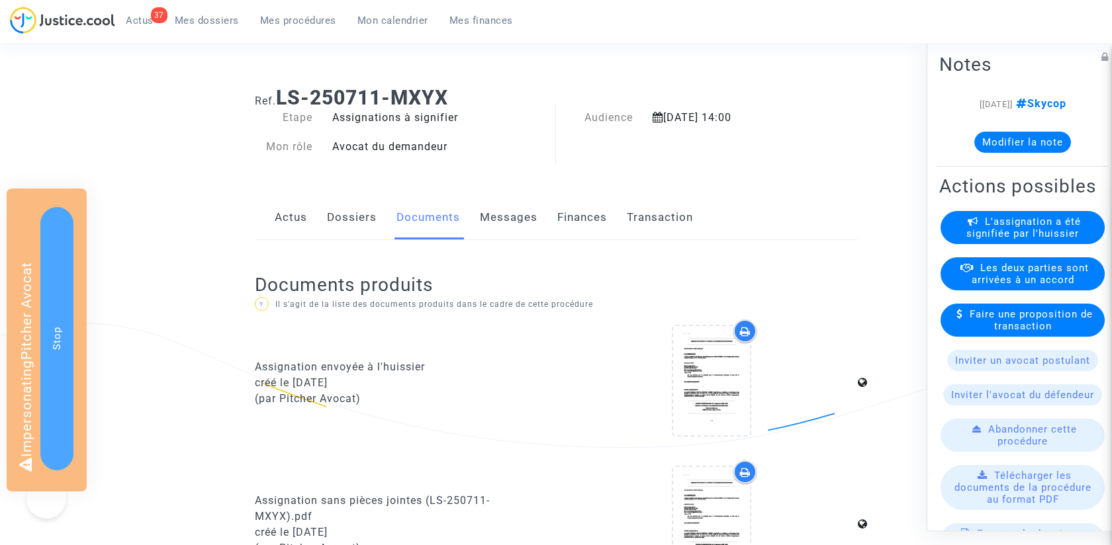 The width and height of the screenshot is (1112, 545). I want to click on a: Mes dossiers, so click(206, 21).